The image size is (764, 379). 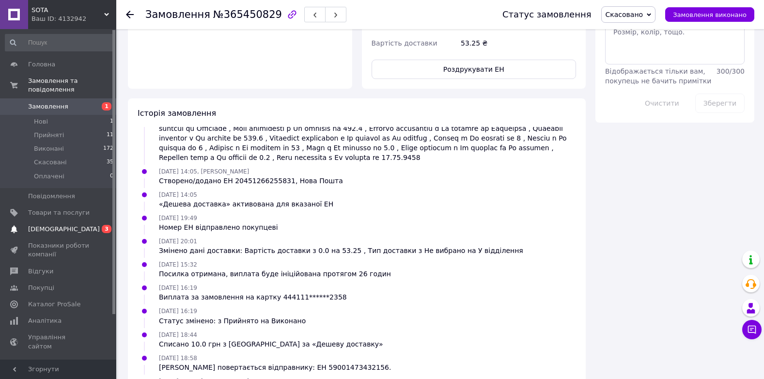 What do you see at coordinates (474, 69) in the screenshot?
I see `button: Роздрукувати ЕН` at bounding box center [474, 69].